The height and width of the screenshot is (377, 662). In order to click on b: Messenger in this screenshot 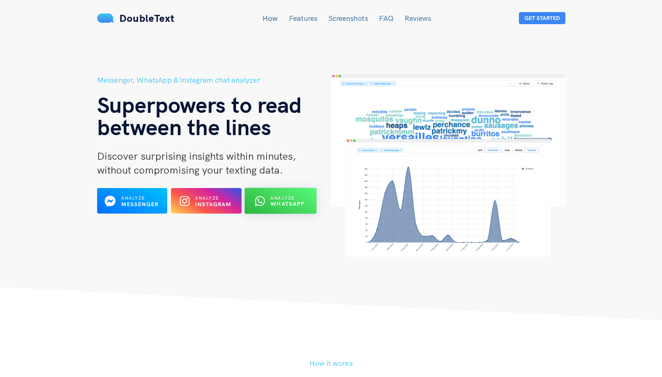, I will do `click(140, 204)`.